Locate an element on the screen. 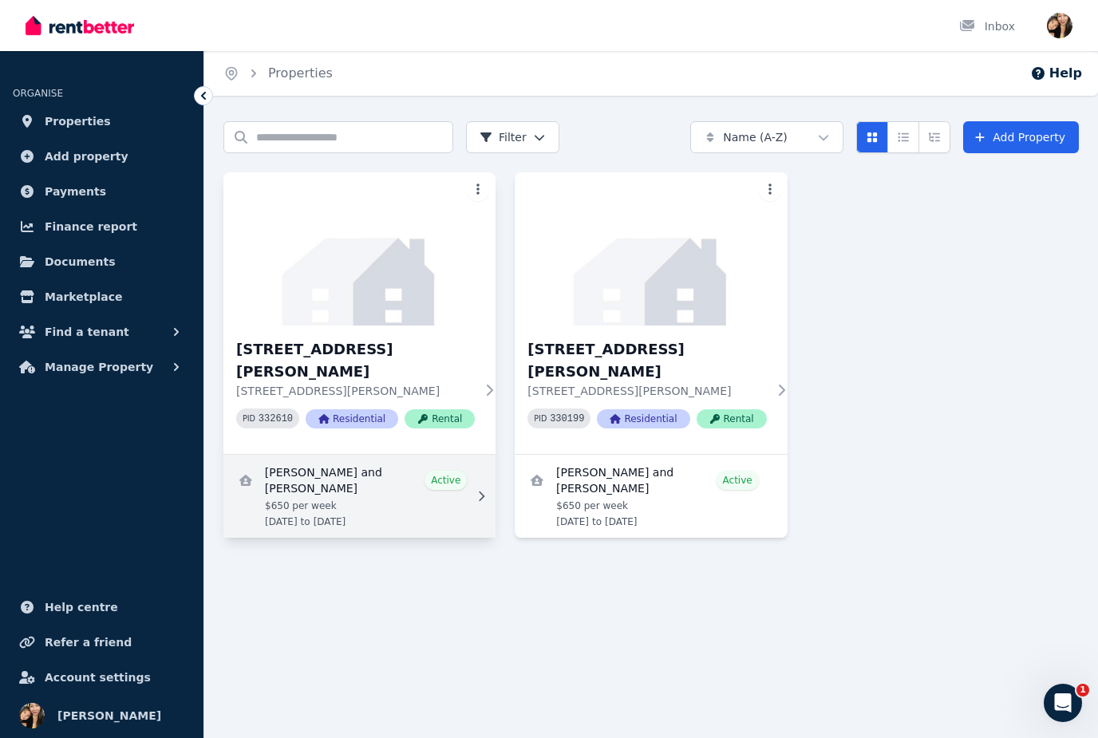  nav: Breadcrumb is located at coordinates (278, 73).